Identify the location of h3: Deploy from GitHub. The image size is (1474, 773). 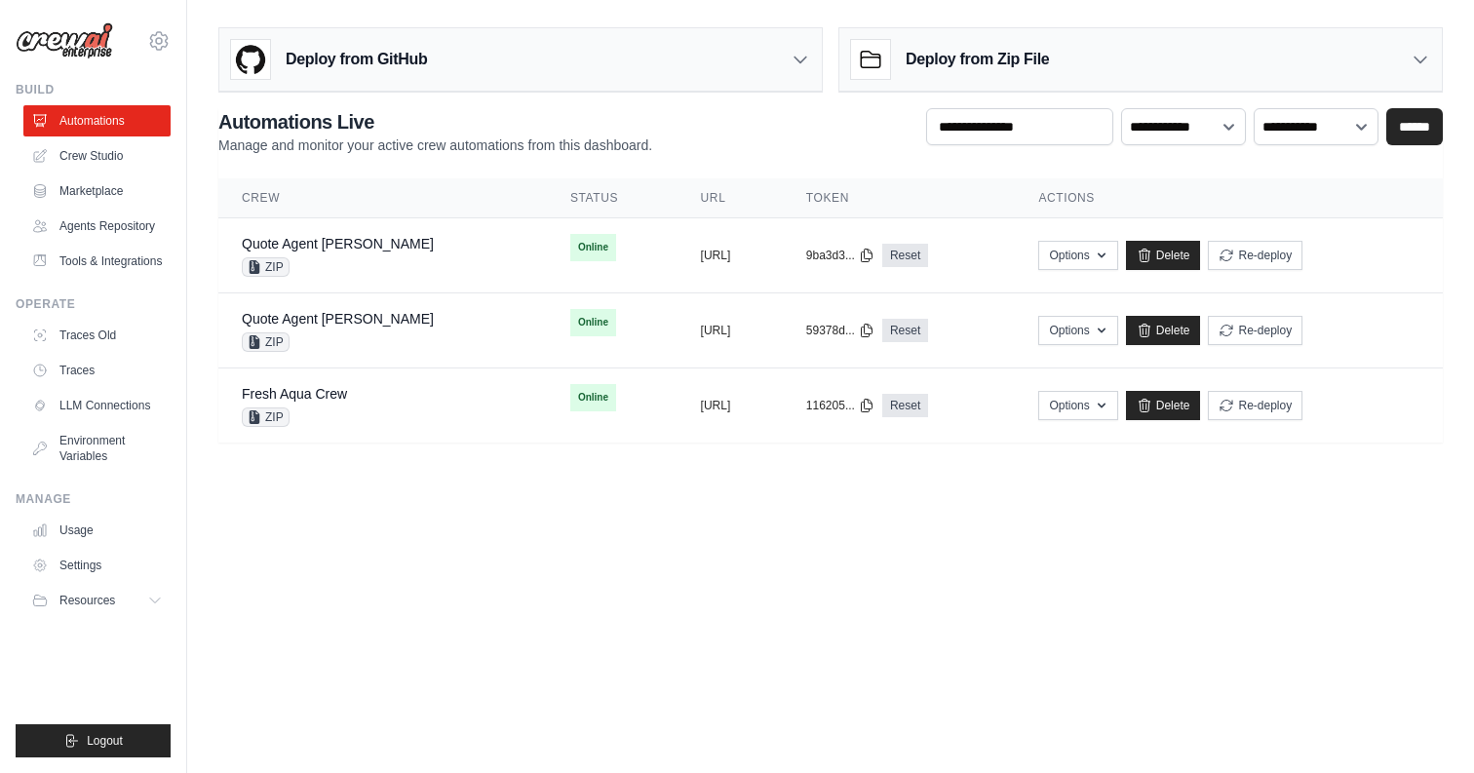
(356, 59).